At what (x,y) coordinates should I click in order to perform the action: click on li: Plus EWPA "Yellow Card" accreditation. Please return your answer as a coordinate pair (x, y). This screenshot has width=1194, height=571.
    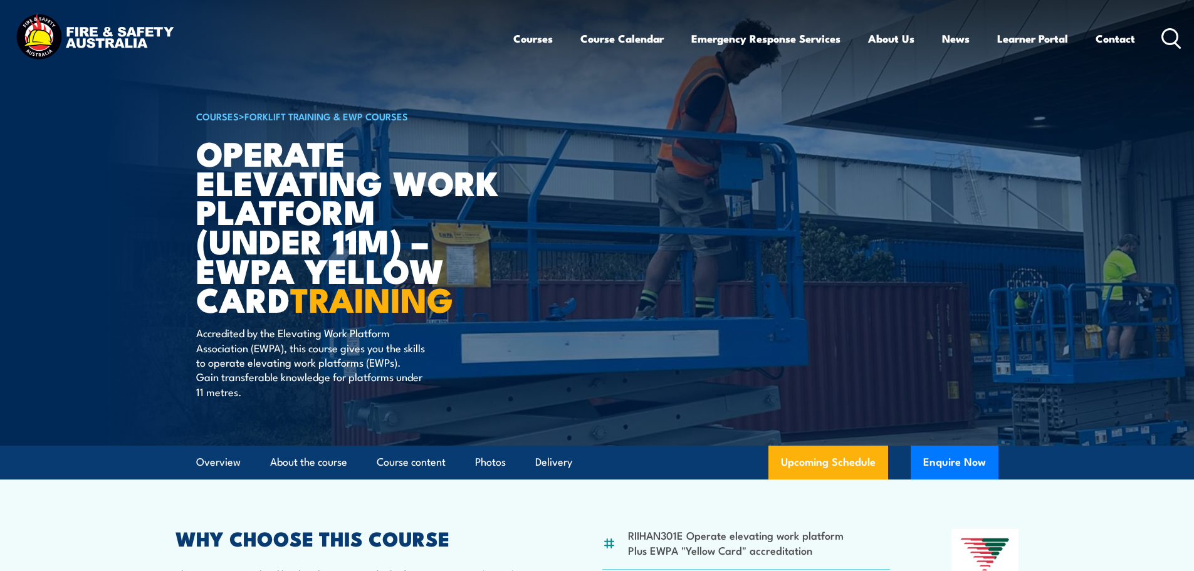
    Looking at the image, I should click on (736, 550).